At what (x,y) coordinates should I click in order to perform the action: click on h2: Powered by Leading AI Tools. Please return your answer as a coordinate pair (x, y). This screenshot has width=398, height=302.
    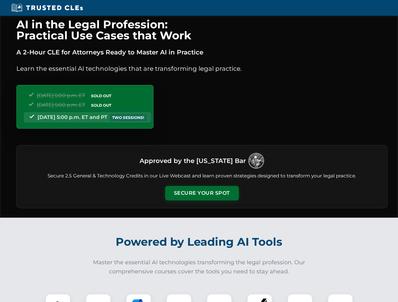
    Looking at the image, I should click on (199, 242).